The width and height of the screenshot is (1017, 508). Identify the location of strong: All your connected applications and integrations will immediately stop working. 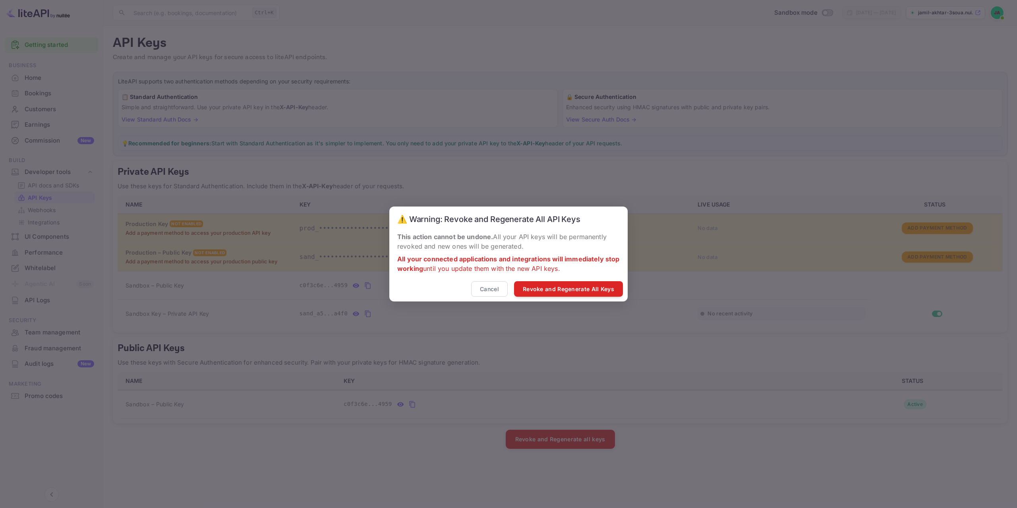
(509, 264).